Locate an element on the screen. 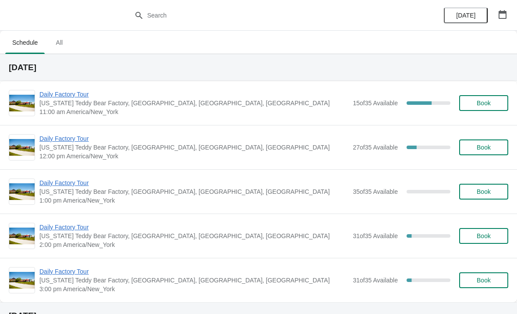 The image size is (517, 314). span: 12:00 pm America/New_York is located at coordinates (194, 156).